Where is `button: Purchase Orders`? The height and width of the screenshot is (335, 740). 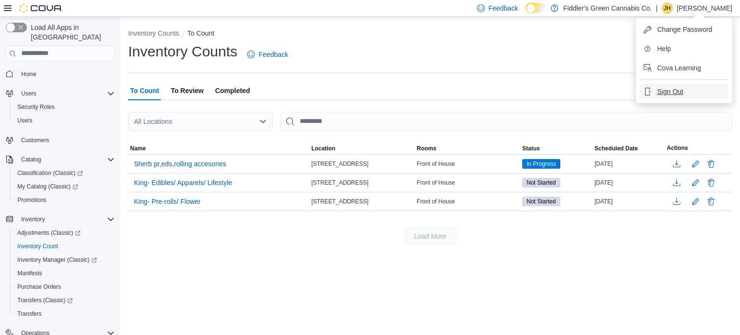
button: Purchase Orders is located at coordinates (64, 287).